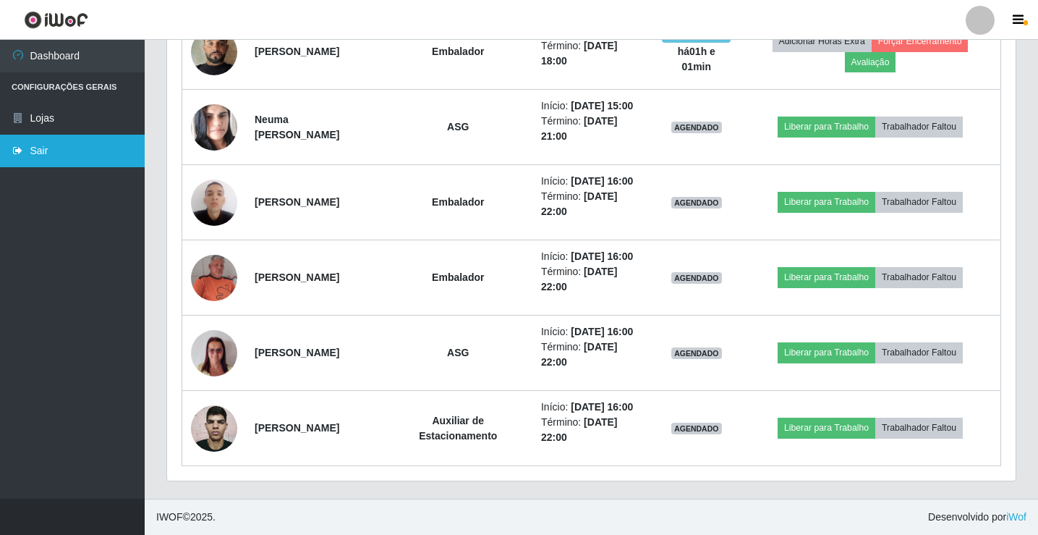  What do you see at coordinates (56, 20) in the screenshot?
I see `img: CoreUI Logo` at bounding box center [56, 20].